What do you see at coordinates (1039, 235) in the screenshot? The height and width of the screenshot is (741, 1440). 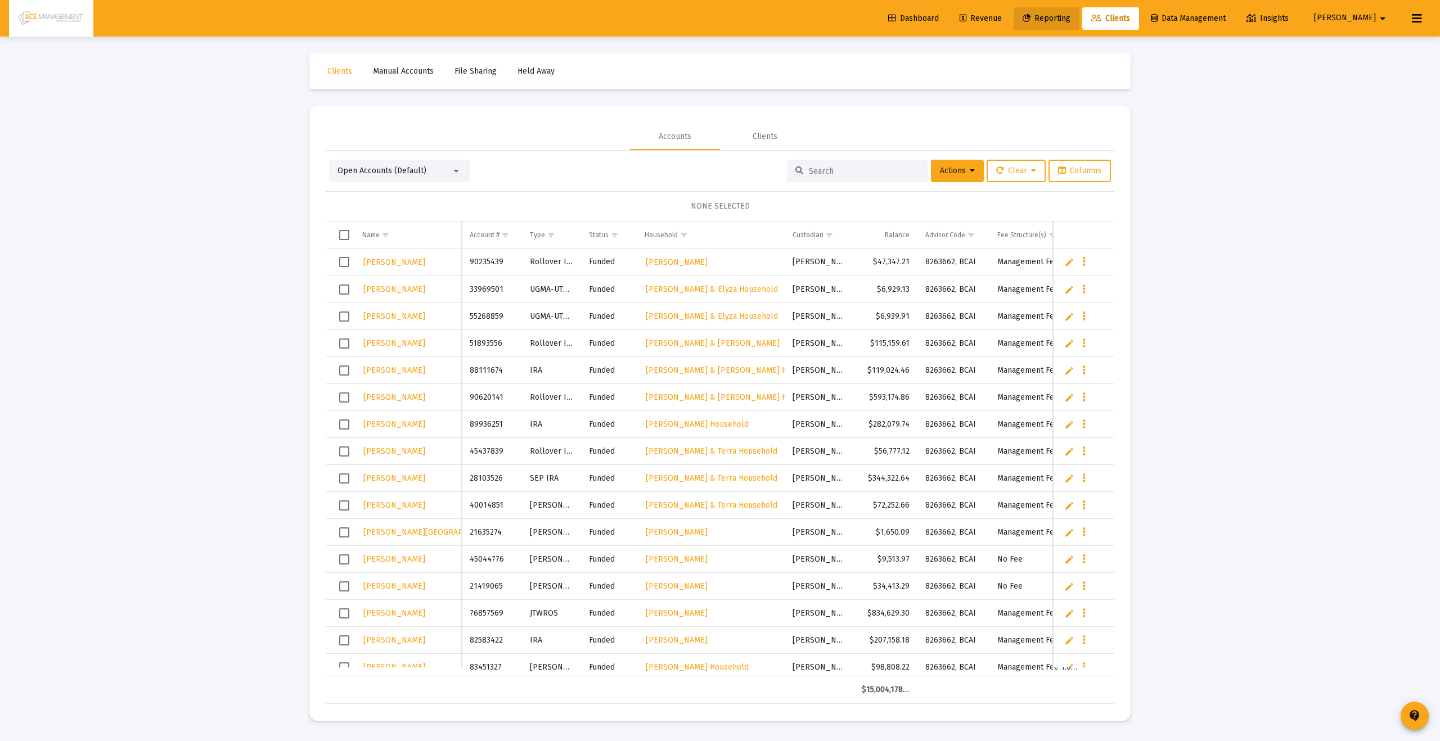 I see `td: Column Fee Structure(s)` at bounding box center [1039, 235].